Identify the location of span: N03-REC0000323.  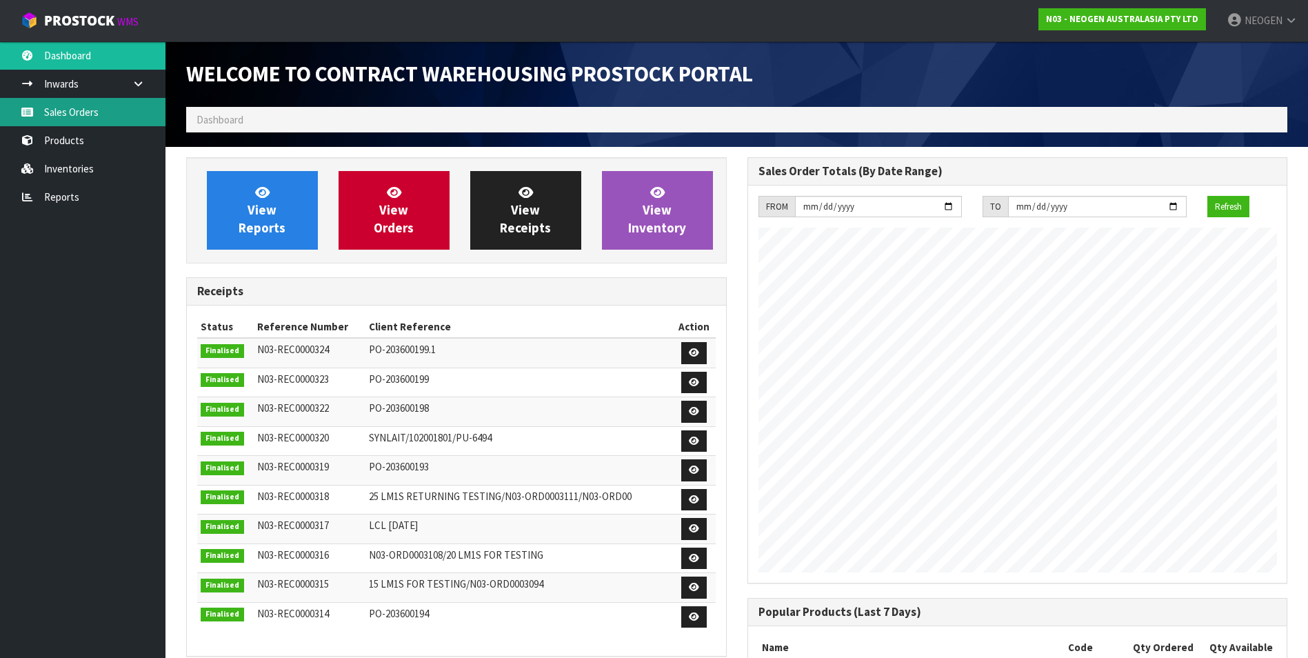
(293, 378).